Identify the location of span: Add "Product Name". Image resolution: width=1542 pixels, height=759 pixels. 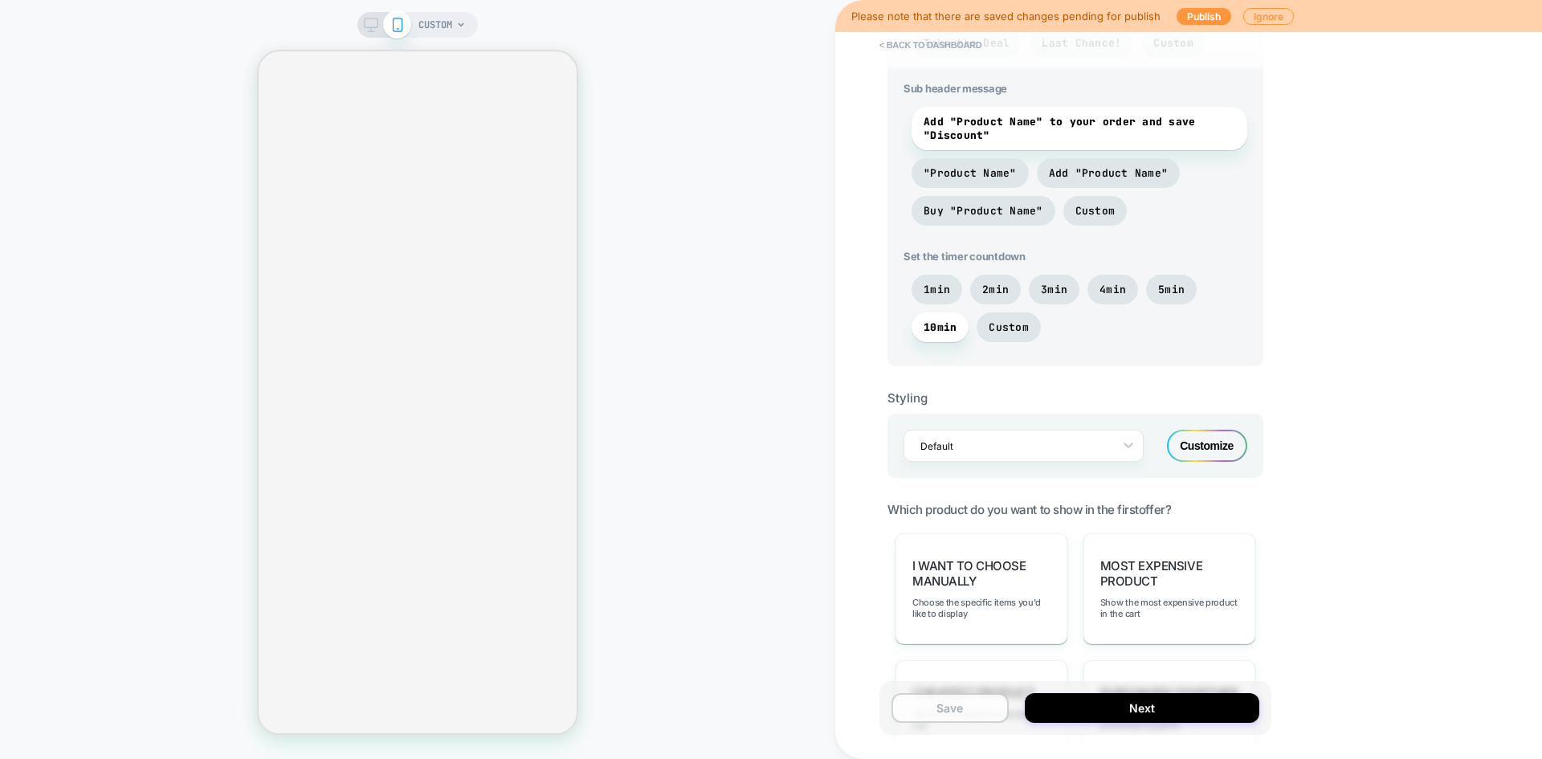
(1108, 173).